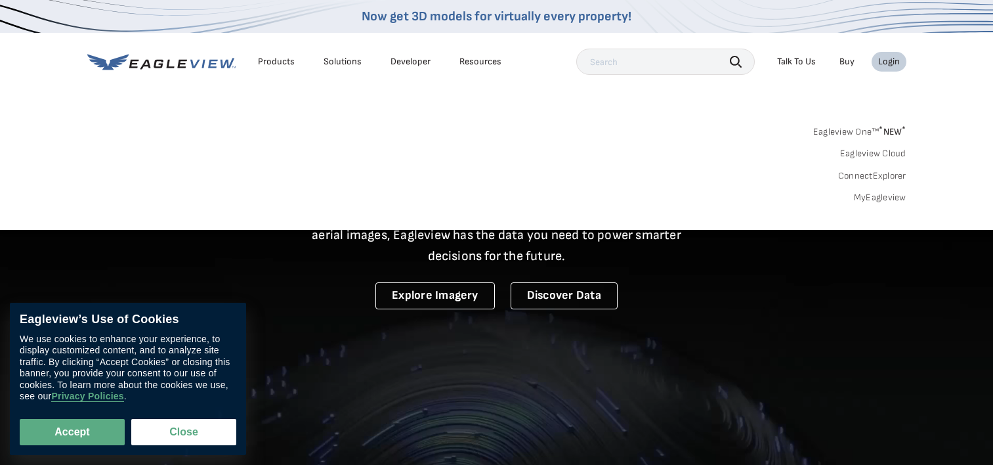 The height and width of the screenshot is (465, 993). What do you see at coordinates (343, 62) in the screenshot?
I see `div: Solutions` at bounding box center [343, 62].